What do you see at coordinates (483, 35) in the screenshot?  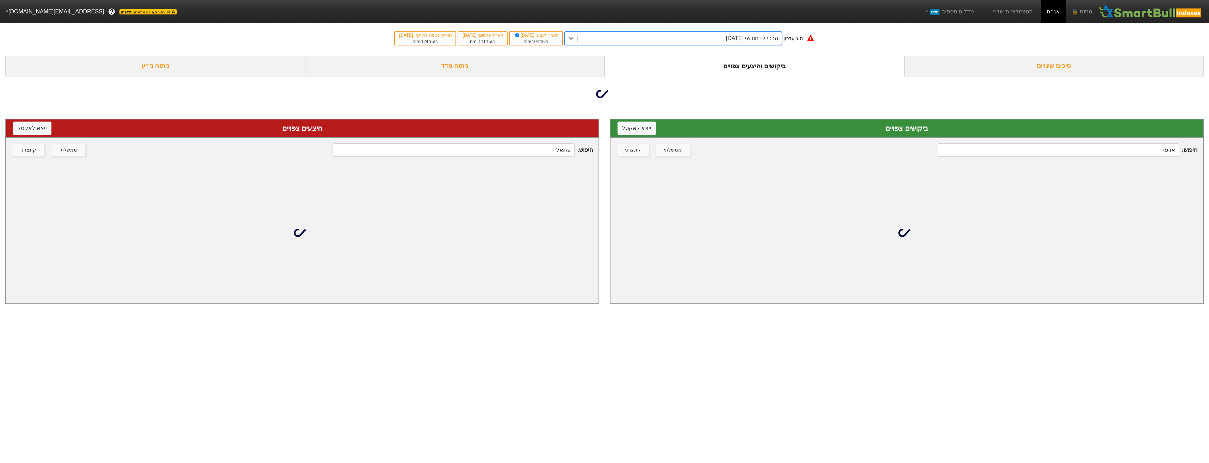 I see `div: תאריך פרסום :` at bounding box center [483, 35].